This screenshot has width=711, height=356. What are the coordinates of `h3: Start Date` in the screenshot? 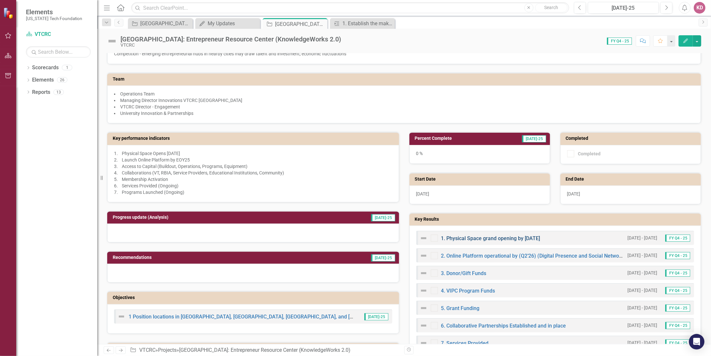 It's located at (481, 179).